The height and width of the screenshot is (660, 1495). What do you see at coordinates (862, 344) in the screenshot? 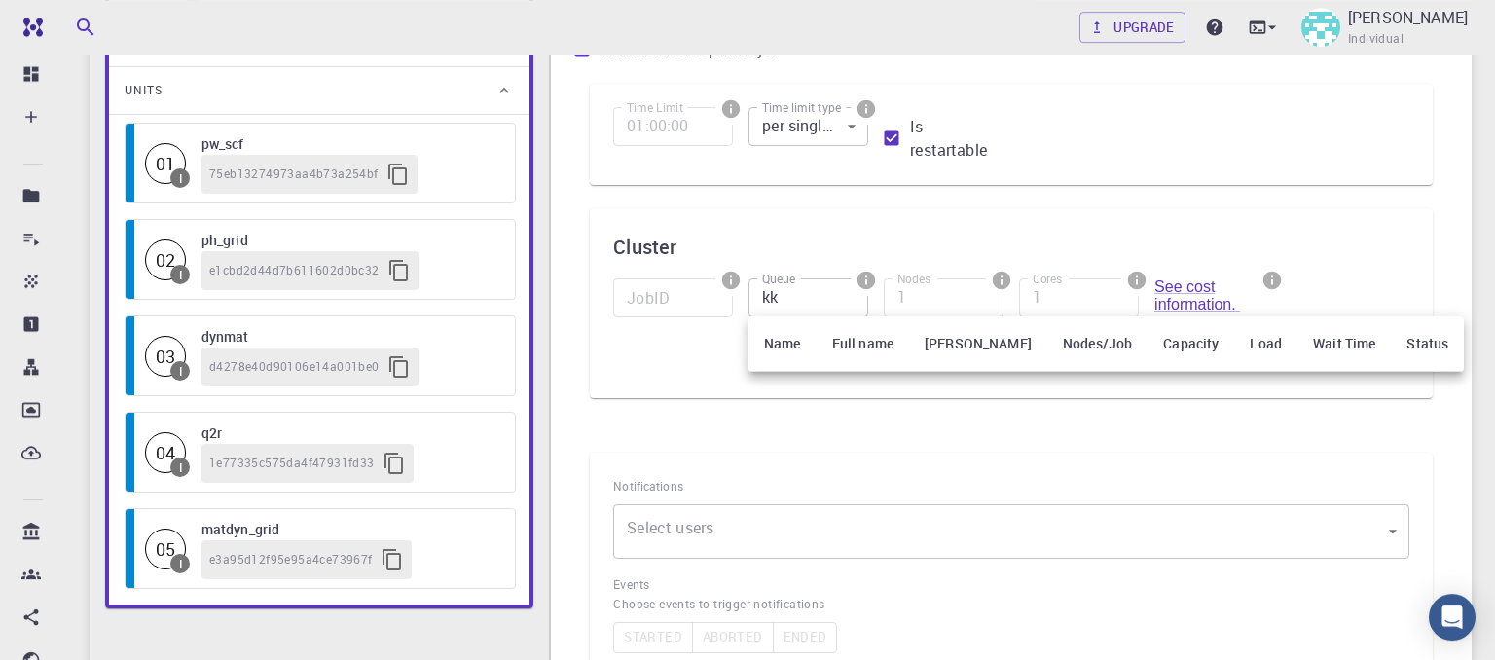
I see `th: Full name` at bounding box center [862, 344].